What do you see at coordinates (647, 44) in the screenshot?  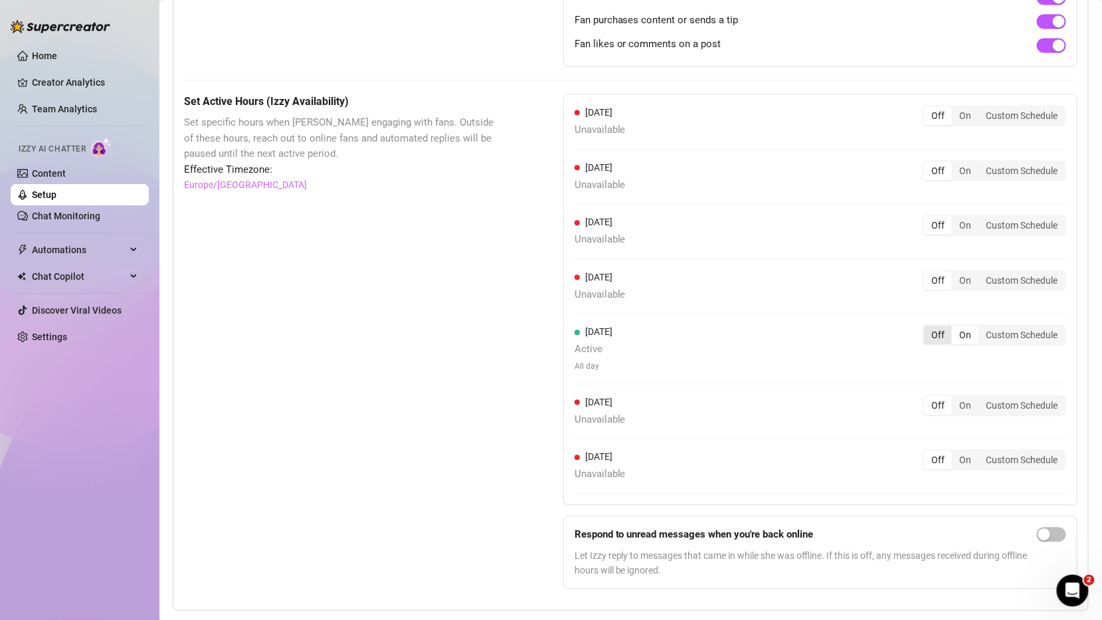 I see `span: Fan likes or comments on a post` at bounding box center [647, 44].